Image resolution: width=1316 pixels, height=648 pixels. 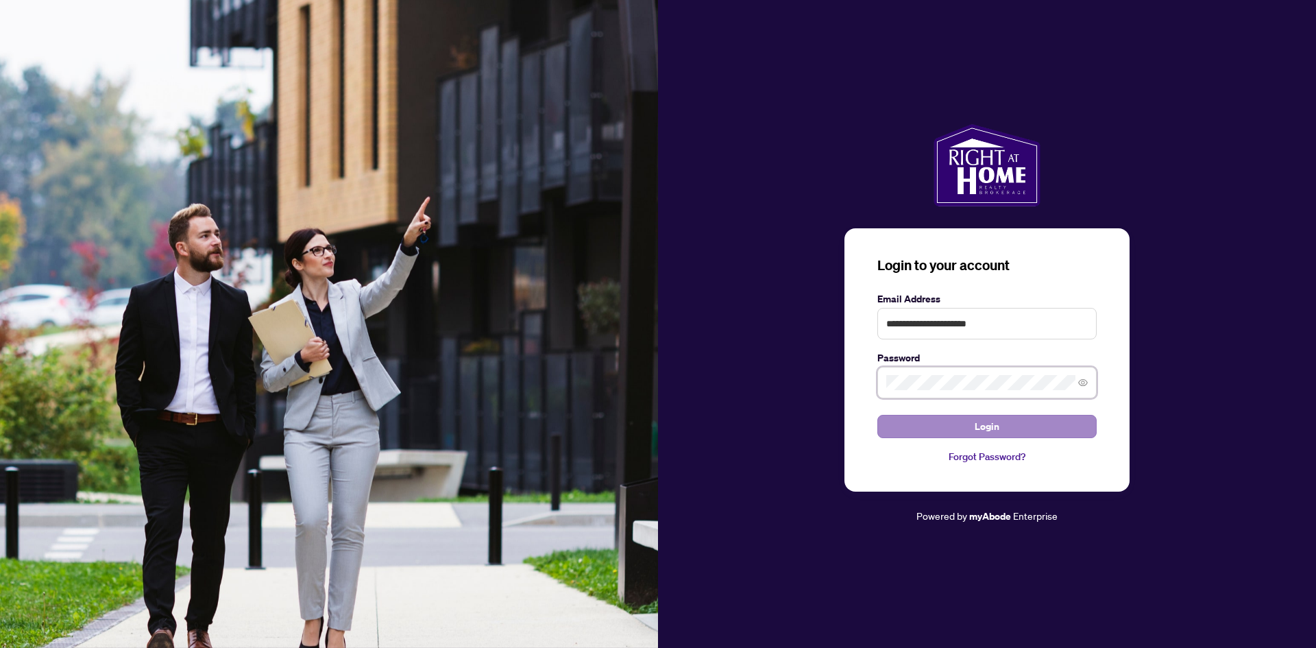 What do you see at coordinates (990, 516) in the screenshot?
I see `a: myAbode` at bounding box center [990, 516].